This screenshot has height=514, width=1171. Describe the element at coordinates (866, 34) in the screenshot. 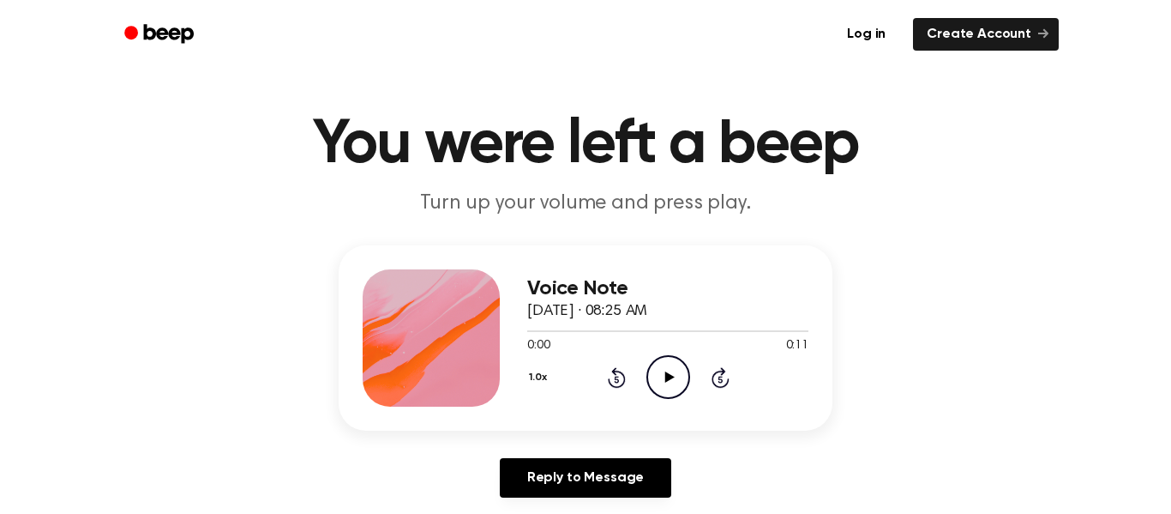

I see `a: Log in` at that location.